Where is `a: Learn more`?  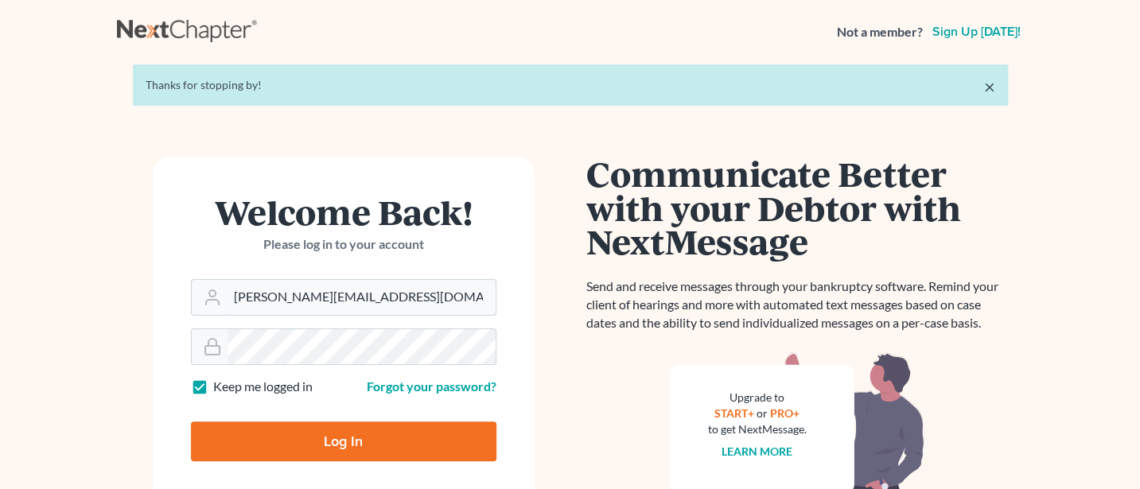
a: Learn more is located at coordinates (756, 451).